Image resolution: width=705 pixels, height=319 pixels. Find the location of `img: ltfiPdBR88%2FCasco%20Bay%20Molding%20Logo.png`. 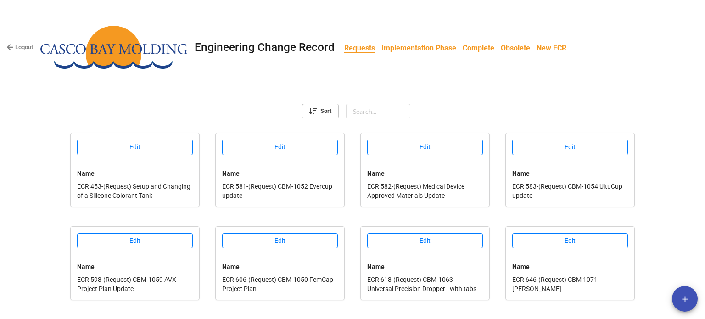

img: ltfiPdBR88%2FCasco%20Bay%20Molding%20Logo.png is located at coordinates (114, 47).